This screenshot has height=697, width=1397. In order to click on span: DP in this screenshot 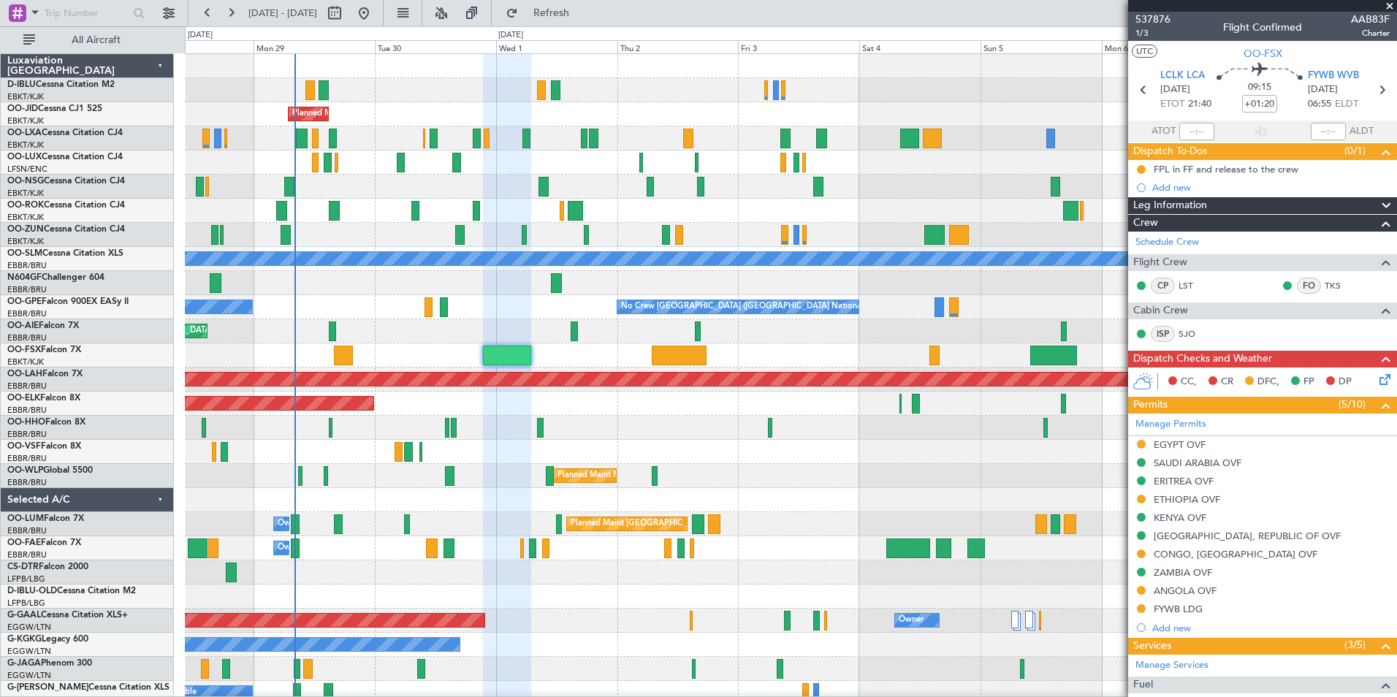, I will do `click(1345, 382)`.